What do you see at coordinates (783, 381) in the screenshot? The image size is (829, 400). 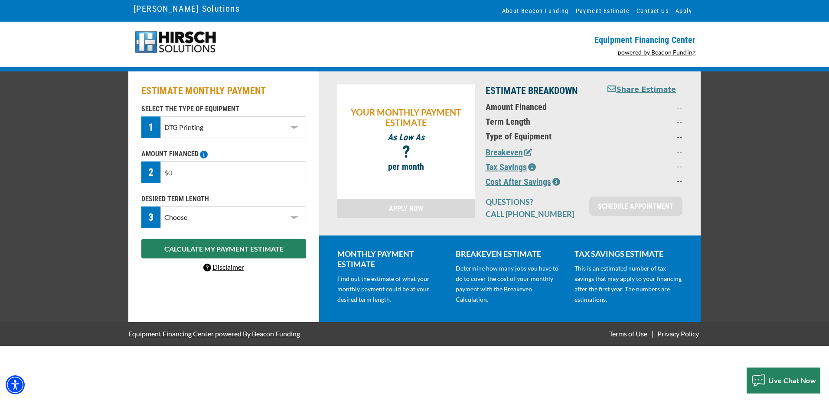 I see `button: Live Chat Now` at bounding box center [783, 381].